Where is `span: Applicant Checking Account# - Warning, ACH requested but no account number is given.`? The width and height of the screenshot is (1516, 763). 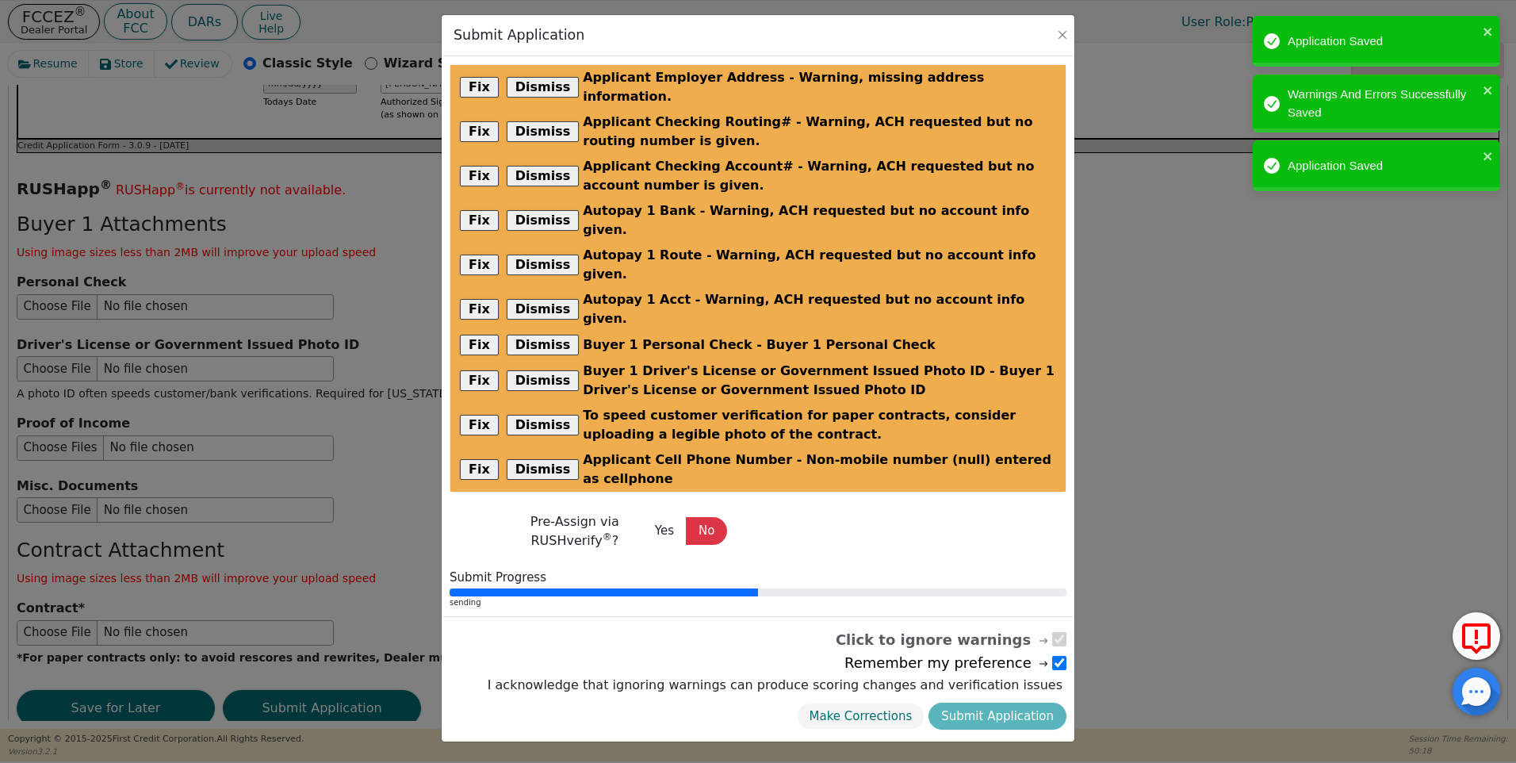 span: Applicant Checking Account# - Warning, ACH requested but no account number is given. is located at coordinates (819, 176).